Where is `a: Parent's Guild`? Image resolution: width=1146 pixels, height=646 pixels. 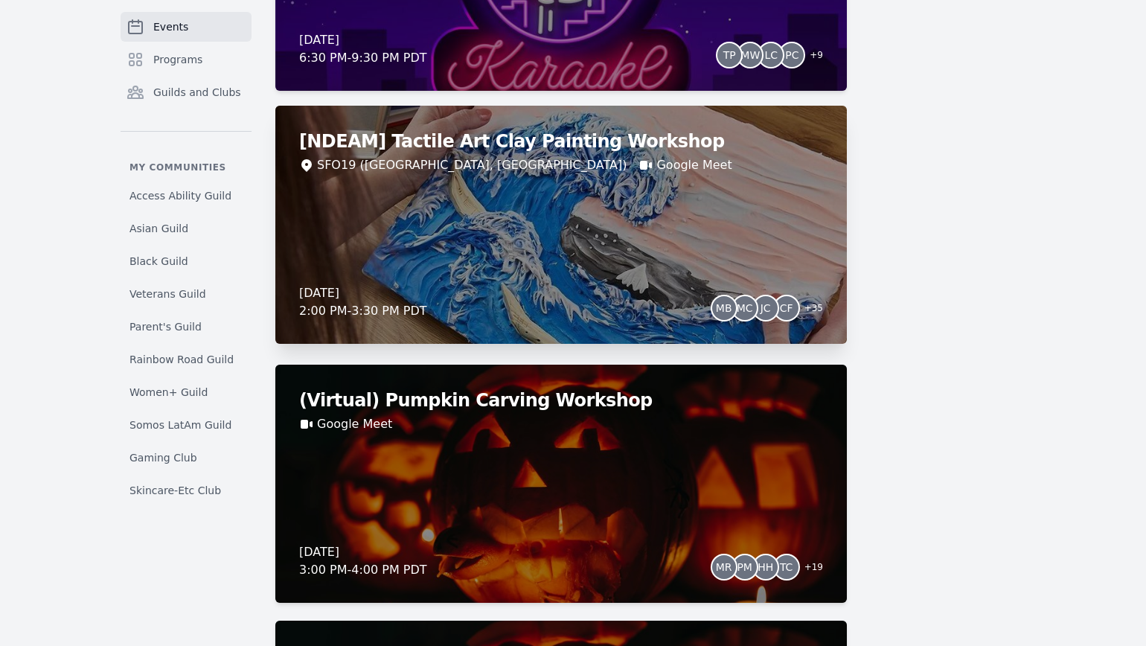 a: Parent's Guild is located at coordinates (186, 327).